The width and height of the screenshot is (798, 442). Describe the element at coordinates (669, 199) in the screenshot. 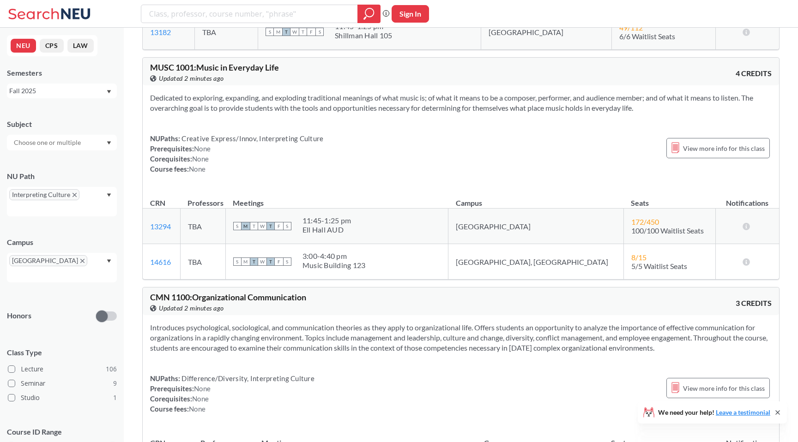

I see `th: Seats` at that location.